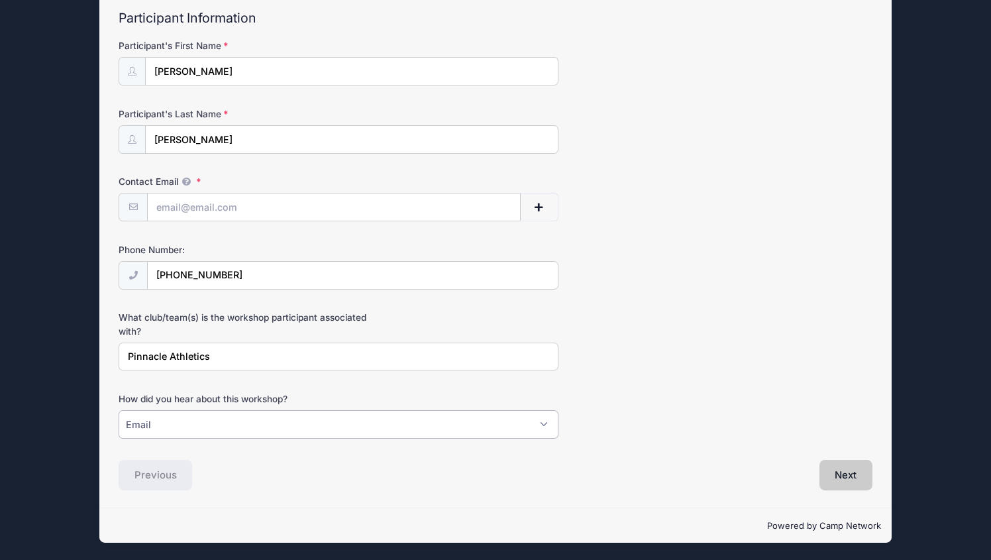  I want to click on input: (xxx) xxx-xxxx, so click(352, 275).